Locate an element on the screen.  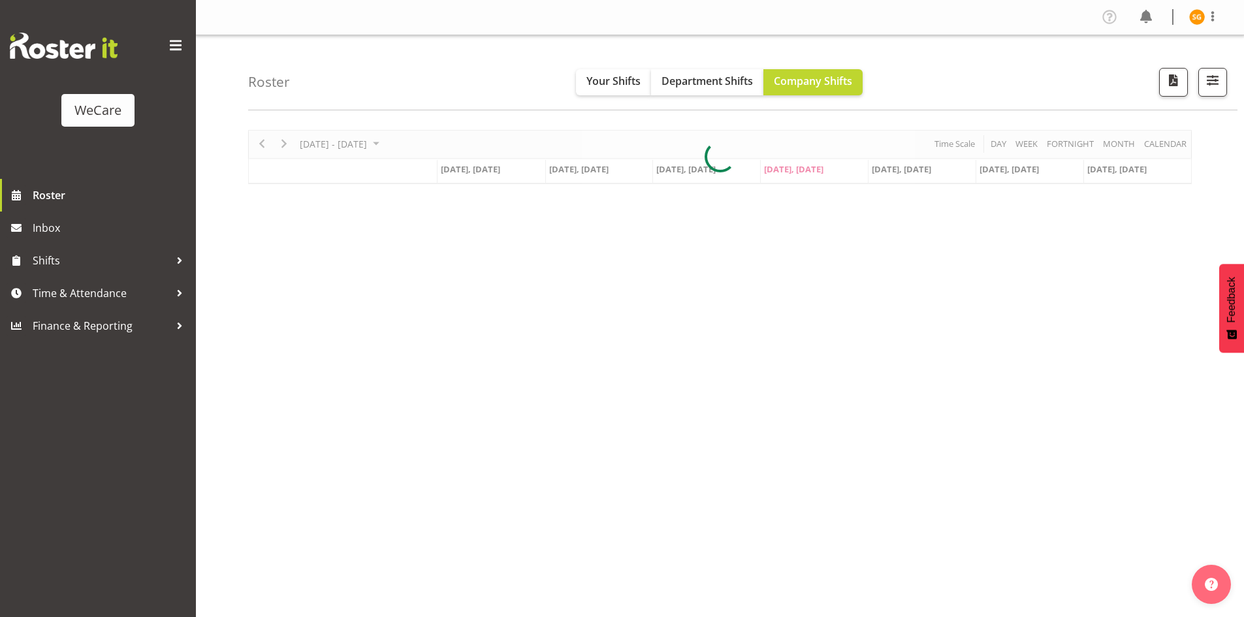
span: Your Shifts is located at coordinates (613, 81).